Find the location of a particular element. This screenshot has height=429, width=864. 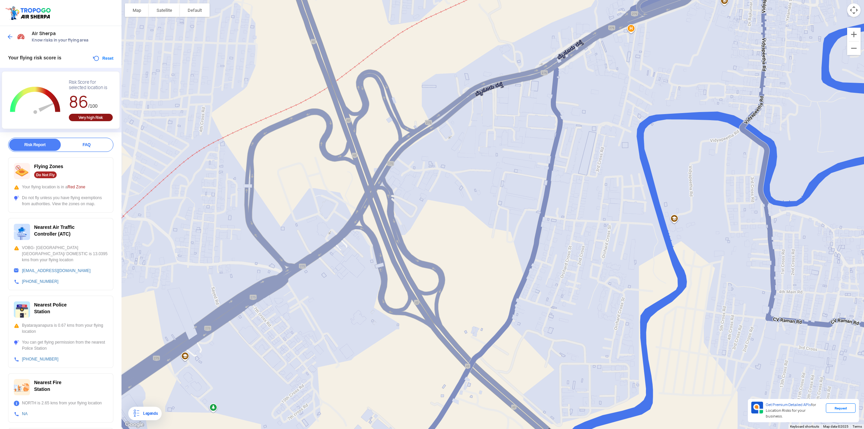

span: Red Zone is located at coordinates (76, 187).